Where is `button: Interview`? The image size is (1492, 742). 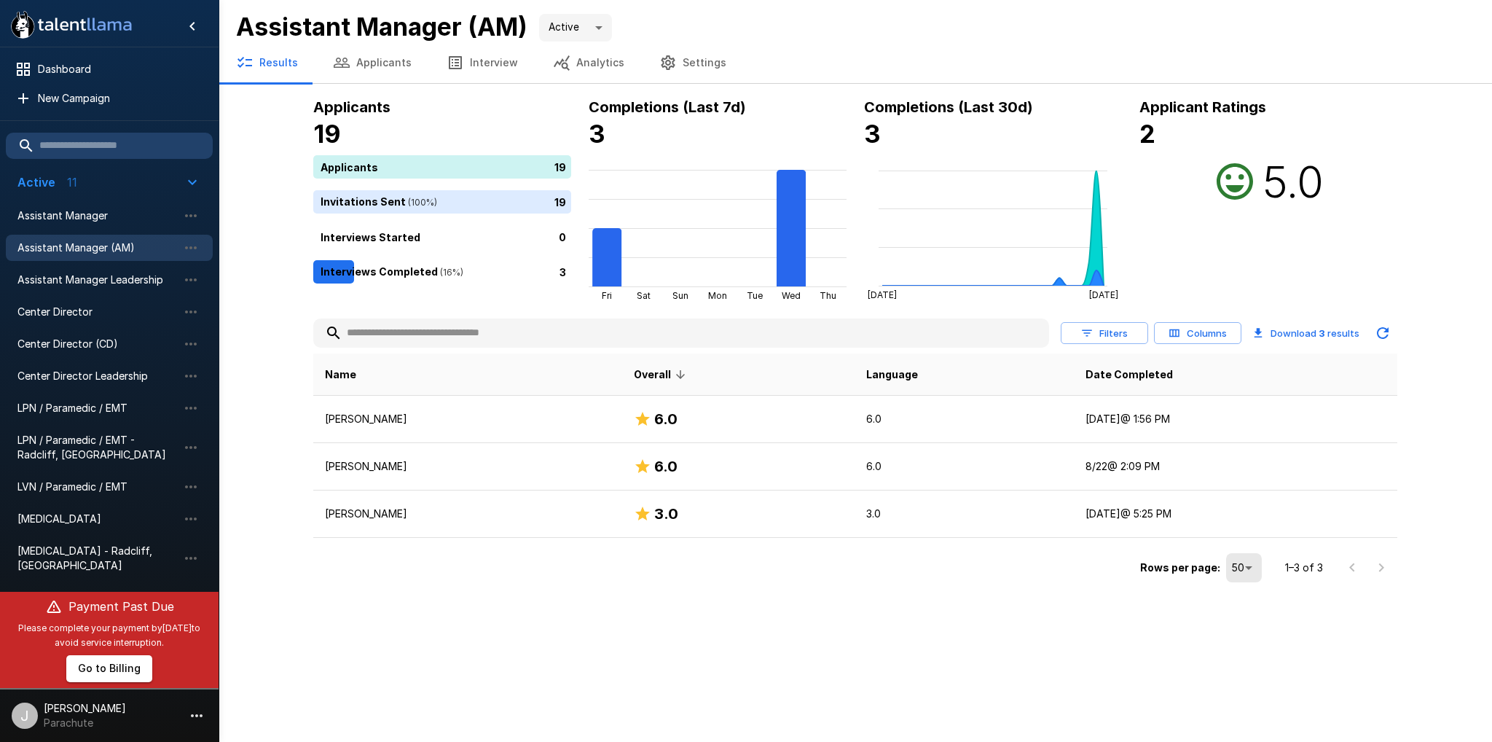 button: Interview is located at coordinates (482, 63).